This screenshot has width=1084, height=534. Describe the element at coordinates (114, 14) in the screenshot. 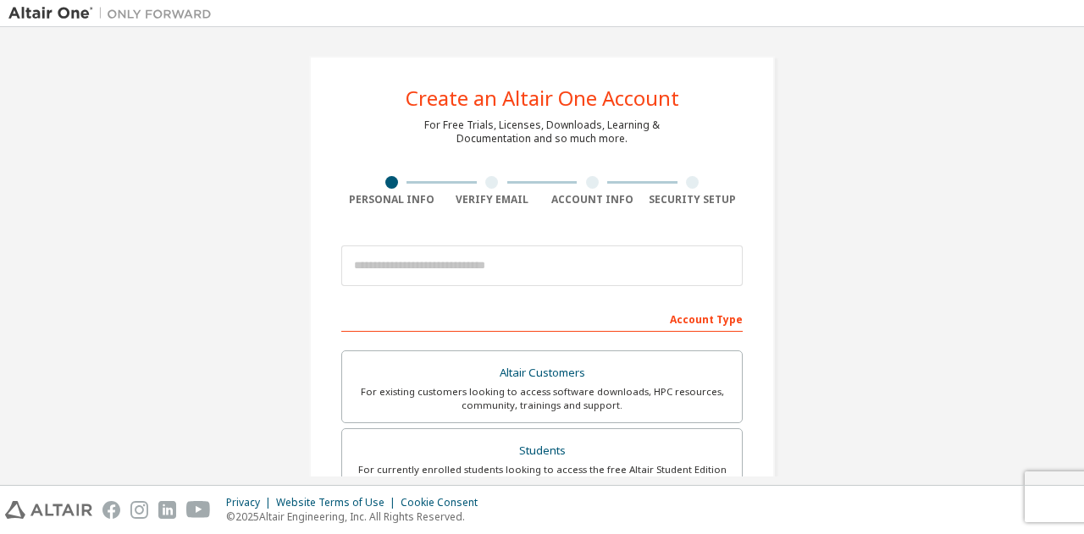

I see `img: Altair One` at that location.